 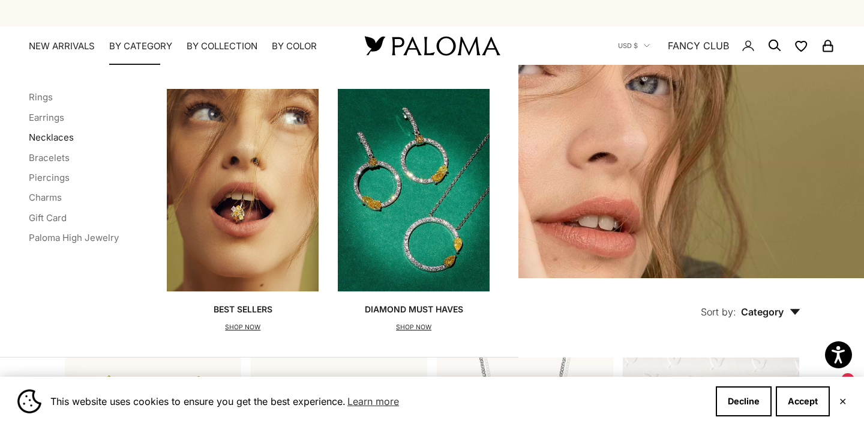 What do you see at coordinates (294, 46) in the screenshot?
I see `summary: By Color` at bounding box center [294, 46].